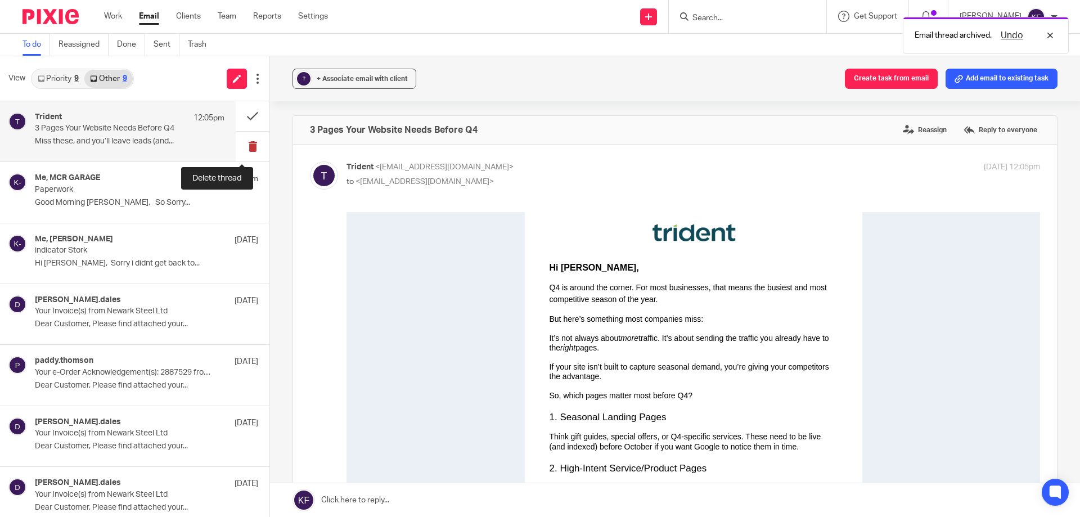 This screenshot has width=1080, height=517. Describe the element at coordinates (342, 442) in the screenshot. I see `span: If your site isn’t ready for Q4, now’s the moment to fix it. By October, it’s too late.` at that location.